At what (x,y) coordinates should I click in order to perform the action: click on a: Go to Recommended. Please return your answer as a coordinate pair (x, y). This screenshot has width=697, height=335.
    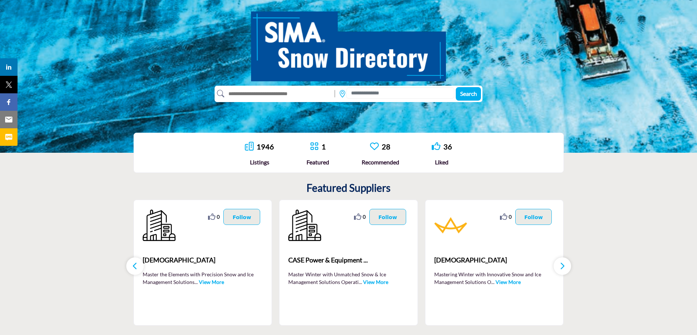
    Looking at the image, I should click on (374, 147).